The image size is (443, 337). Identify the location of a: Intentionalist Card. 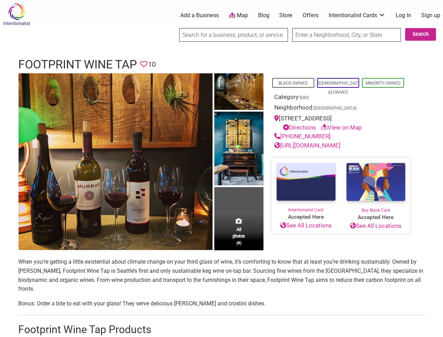
(306, 185).